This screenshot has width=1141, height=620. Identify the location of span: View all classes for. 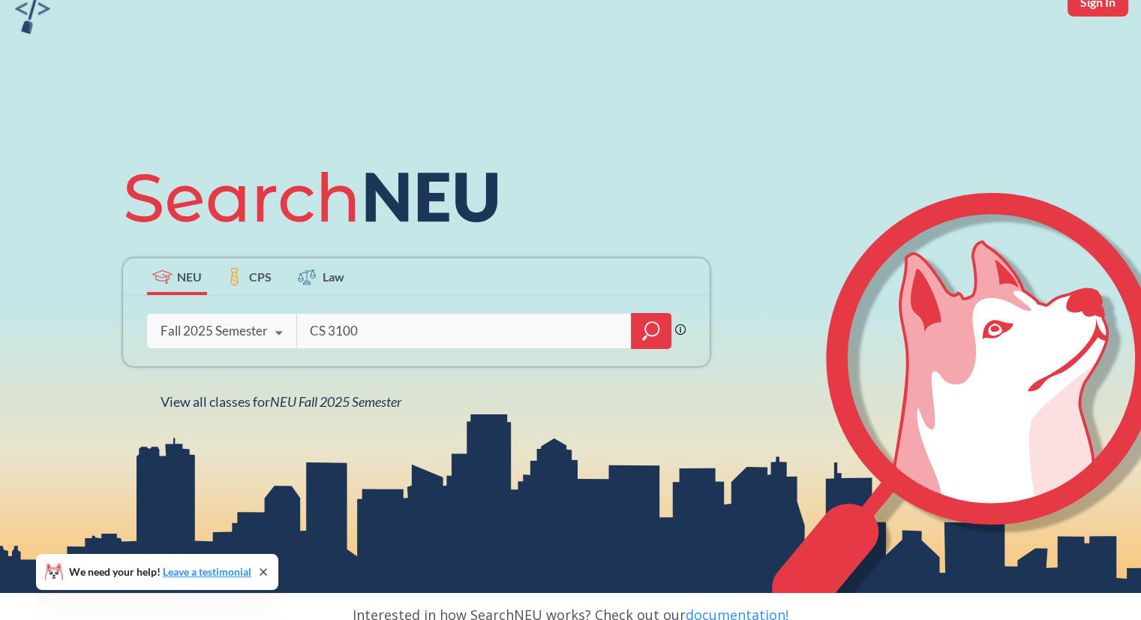
(281, 401).